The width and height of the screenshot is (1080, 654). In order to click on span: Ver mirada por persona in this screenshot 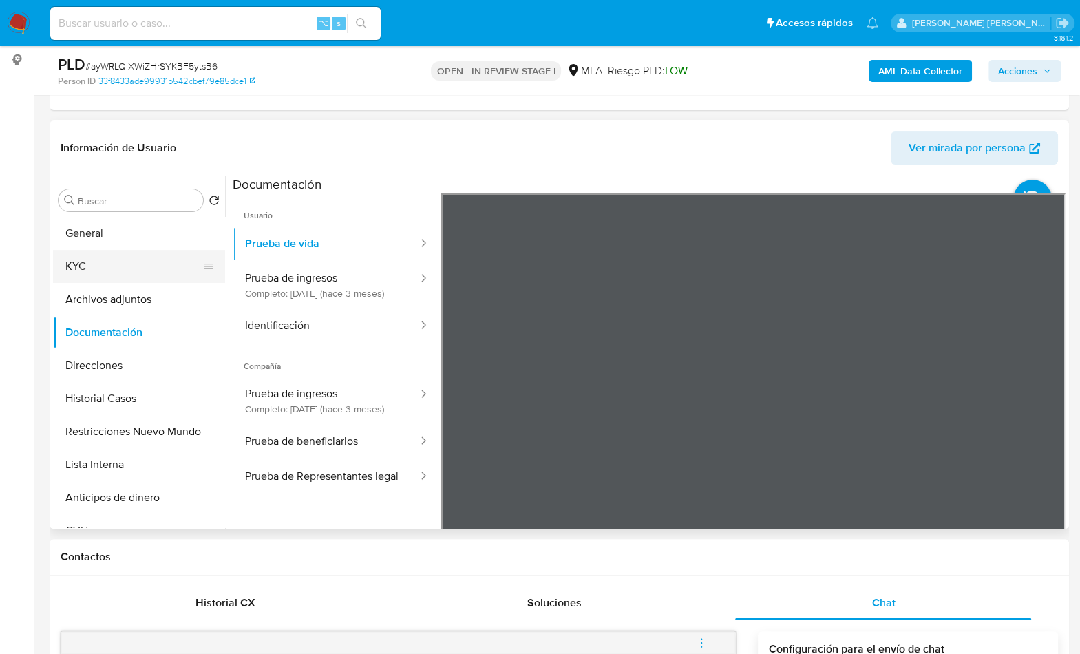, I will do `click(967, 148)`.